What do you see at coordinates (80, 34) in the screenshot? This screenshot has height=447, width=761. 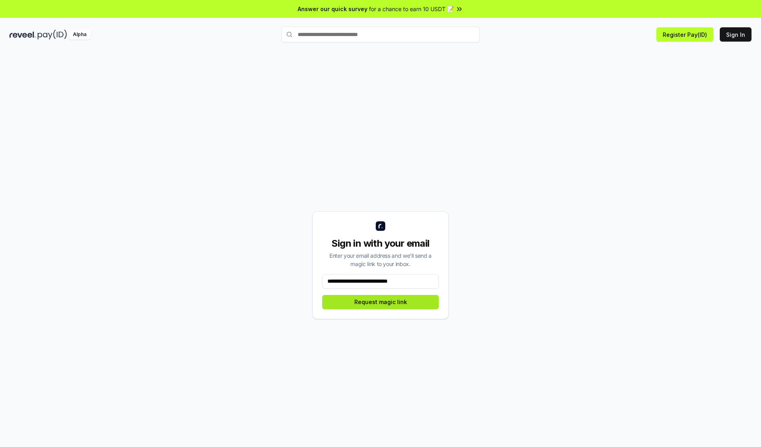 I see `div: Alpha` at bounding box center [80, 34].